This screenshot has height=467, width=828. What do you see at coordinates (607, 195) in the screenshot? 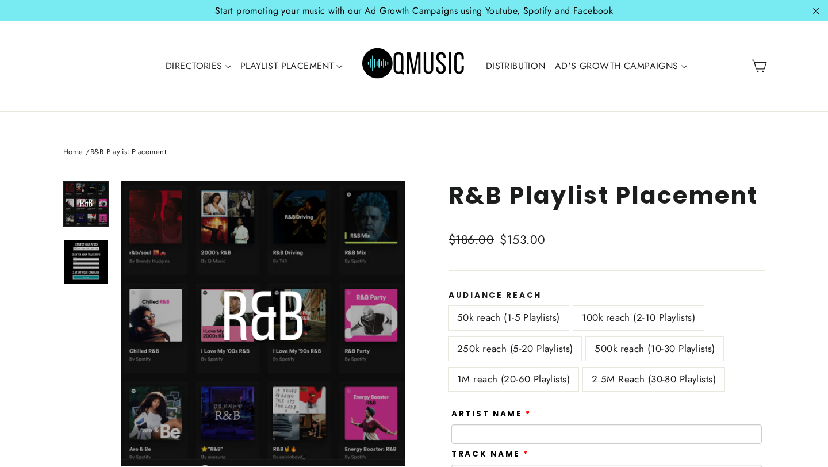
I see `h1: R&B Playlist Placement` at bounding box center [607, 195].